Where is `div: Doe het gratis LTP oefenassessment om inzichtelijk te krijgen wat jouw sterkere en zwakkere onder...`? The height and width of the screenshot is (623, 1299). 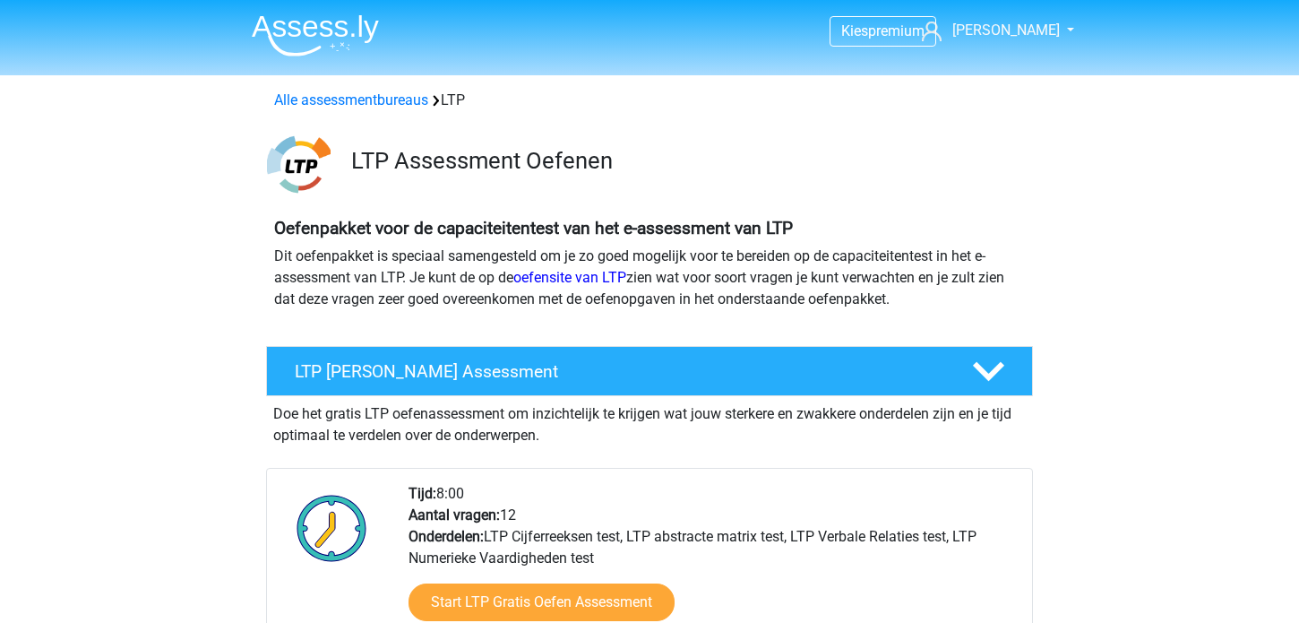 div: Doe het gratis LTP oefenassessment om inzichtelijk te krijgen wat jouw sterkere en zwakkere onder... is located at coordinates (649, 421).